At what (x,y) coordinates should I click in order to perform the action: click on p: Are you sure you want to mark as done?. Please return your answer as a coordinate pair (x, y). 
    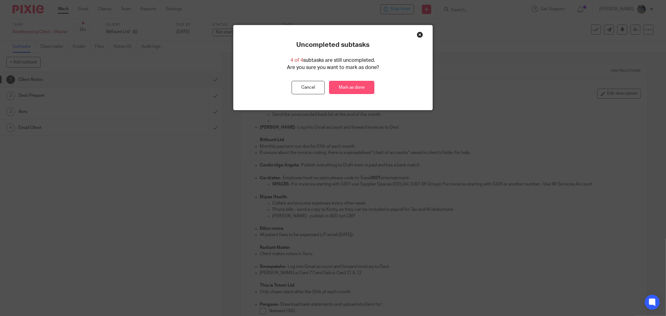
    Looking at the image, I should click on (333, 67).